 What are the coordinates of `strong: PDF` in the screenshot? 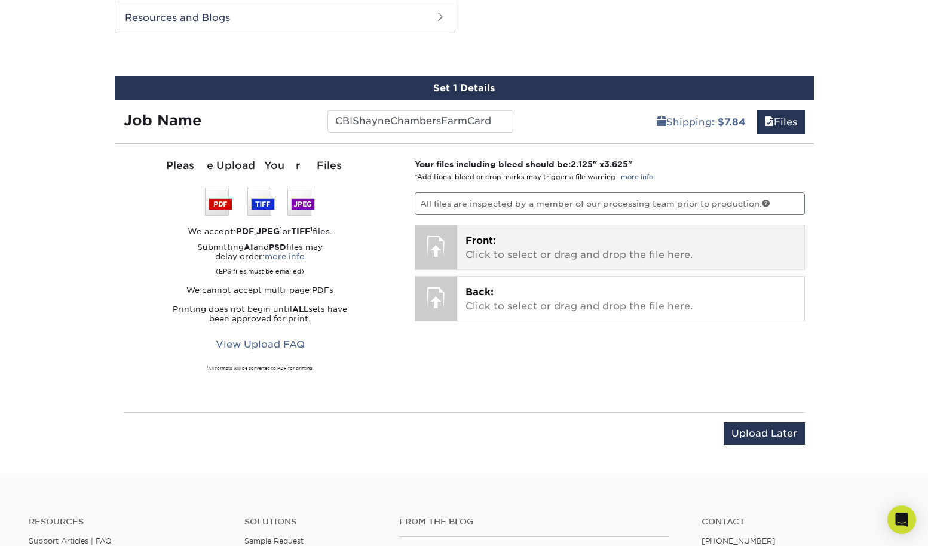 It's located at (245, 231).